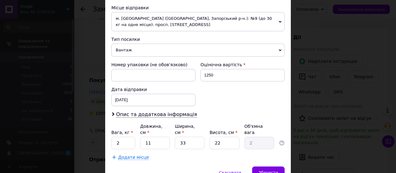  Describe the element at coordinates (198, 50) in the screenshot. I see `span: Вантаж` at that location.